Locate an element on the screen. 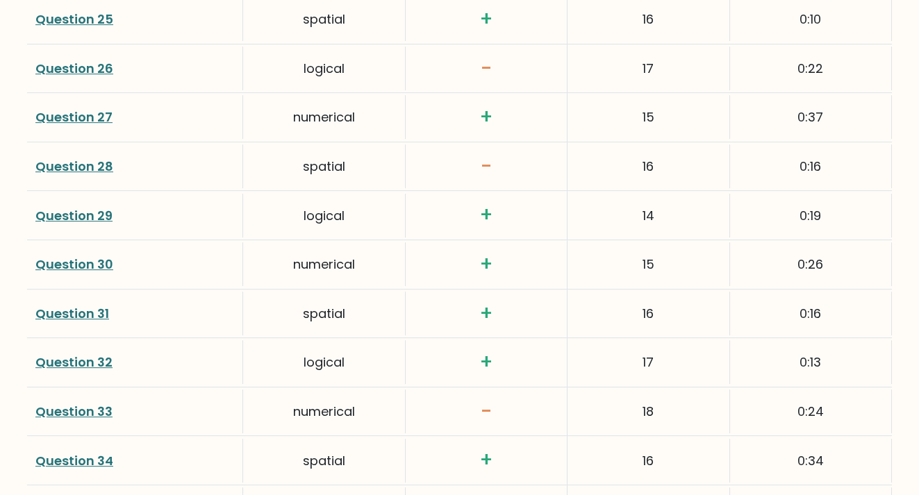  a: Question 28 is located at coordinates (74, 166).